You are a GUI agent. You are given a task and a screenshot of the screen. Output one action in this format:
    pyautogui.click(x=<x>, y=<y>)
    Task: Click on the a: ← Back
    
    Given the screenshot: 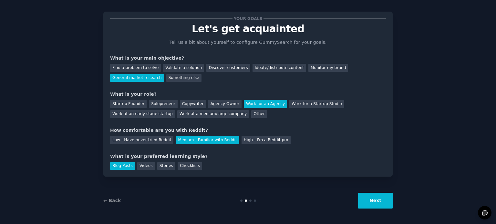 What is the action you would take?
    pyautogui.click(x=112, y=201)
    